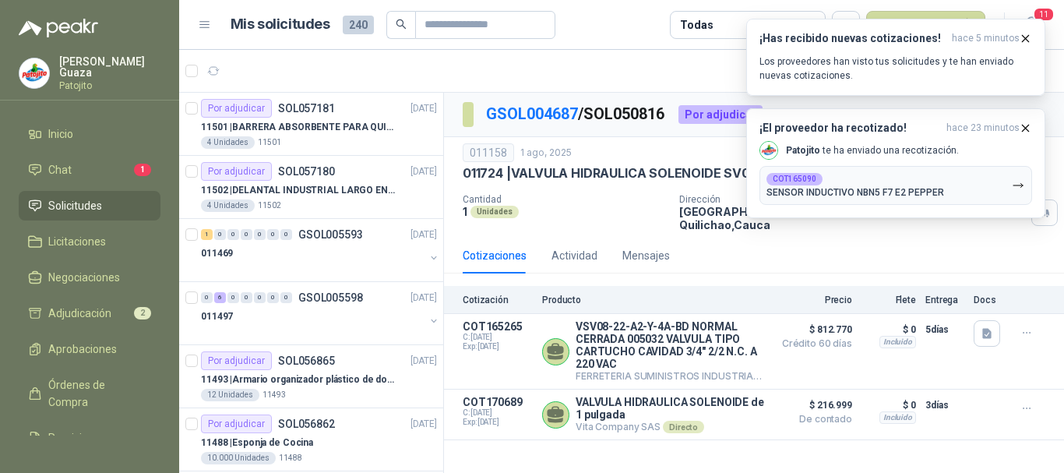 Image resolution: width=1064 pixels, height=473 pixels. Describe the element at coordinates (220, 297) in the screenshot. I see `div: 6` at that location.